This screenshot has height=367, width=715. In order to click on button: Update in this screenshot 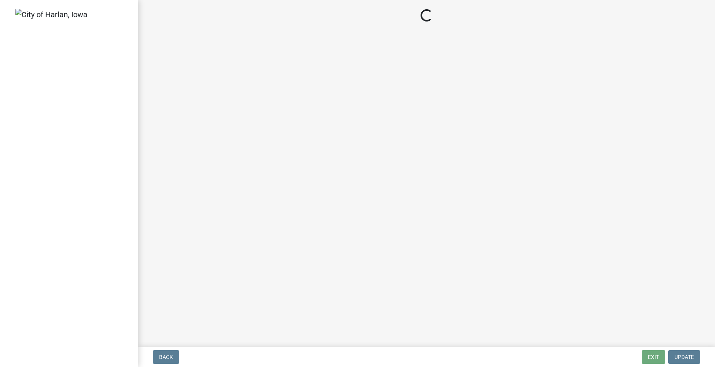, I will do `click(684, 357)`.